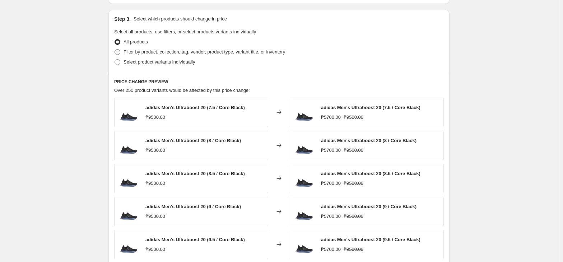 The width and height of the screenshot is (563, 262). Describe the element at coordinates (204, 52) in the screenshot. I see `span: Filter by product, collection, tag, vendor, product type, variant title, or inventory` at that location.